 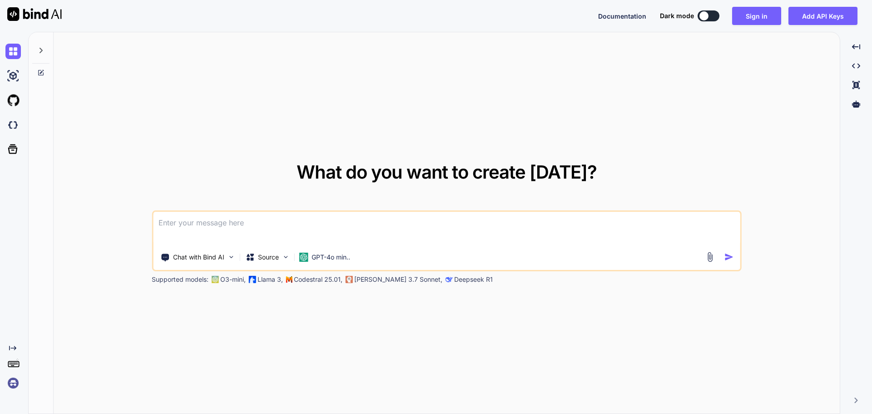 I want to click on button: Add API Keys, so click(x=823, y=16).